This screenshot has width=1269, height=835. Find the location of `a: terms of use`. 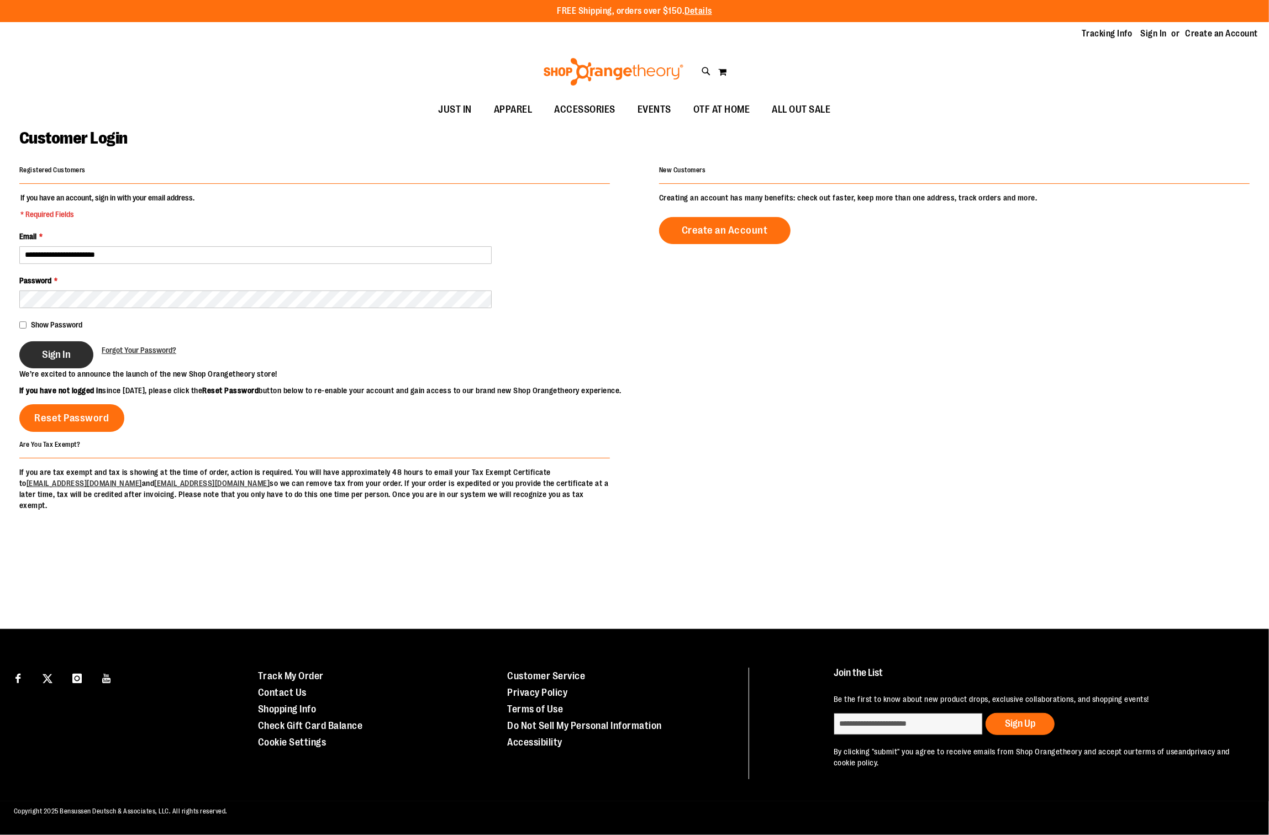

a: terms of use is located at coordinates (1157, 752).